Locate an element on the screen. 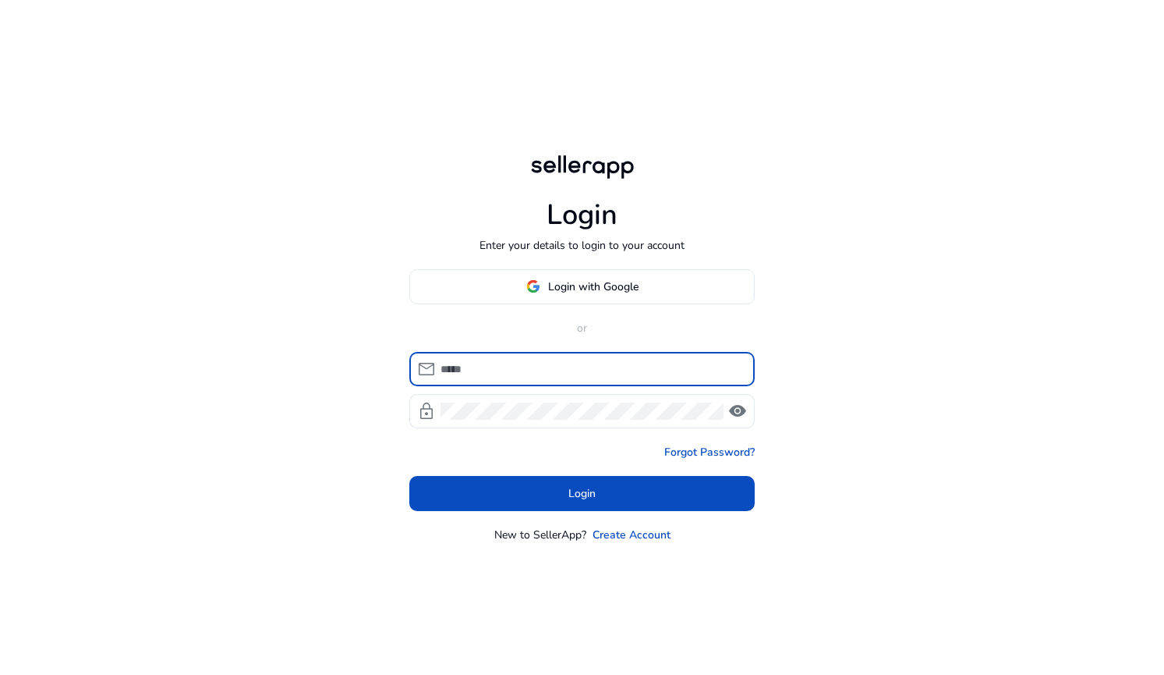  button: Login with Google is located at coordinates (582, 286).